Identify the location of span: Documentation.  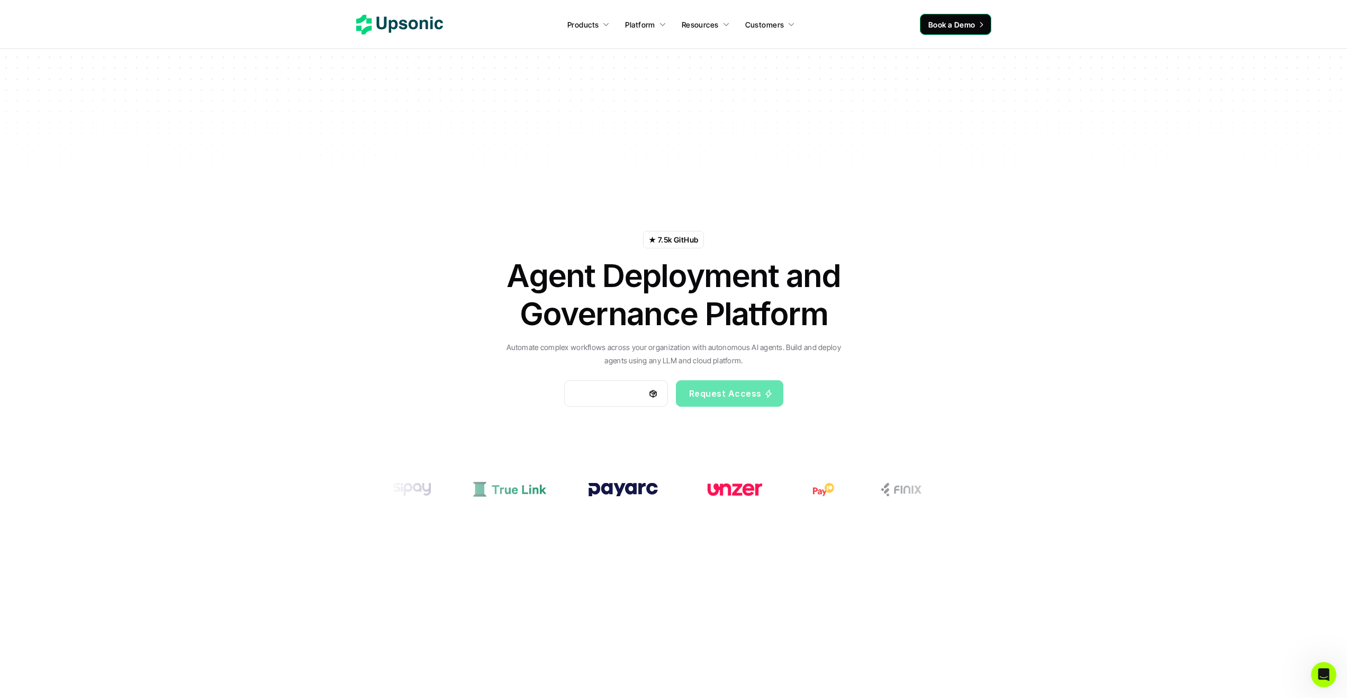
(612, 393).